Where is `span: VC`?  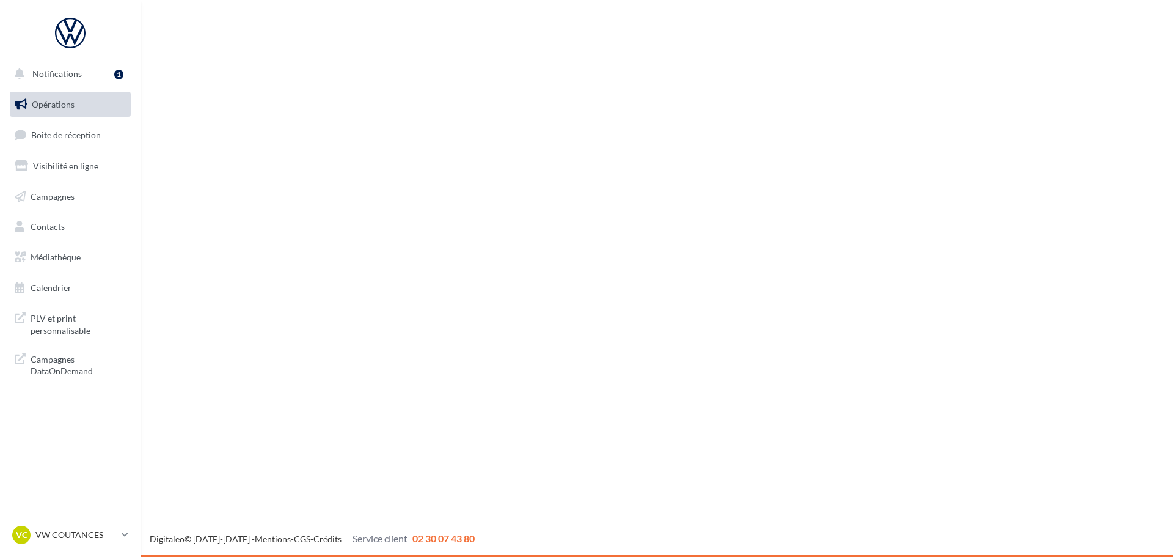 span: VC is located at coordinates (21, 535).